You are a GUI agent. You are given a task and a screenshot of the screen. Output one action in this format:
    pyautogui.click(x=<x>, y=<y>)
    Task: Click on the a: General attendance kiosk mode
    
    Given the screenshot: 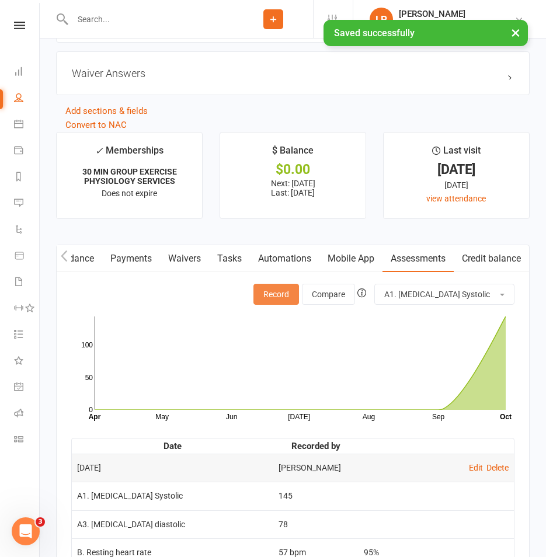 What is the action you would take?
    pyautogui.click(x=27, y=388)
    